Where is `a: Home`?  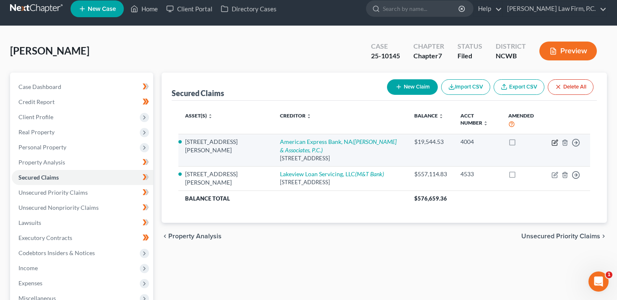 a: Home is located at coordinates (144, 9).